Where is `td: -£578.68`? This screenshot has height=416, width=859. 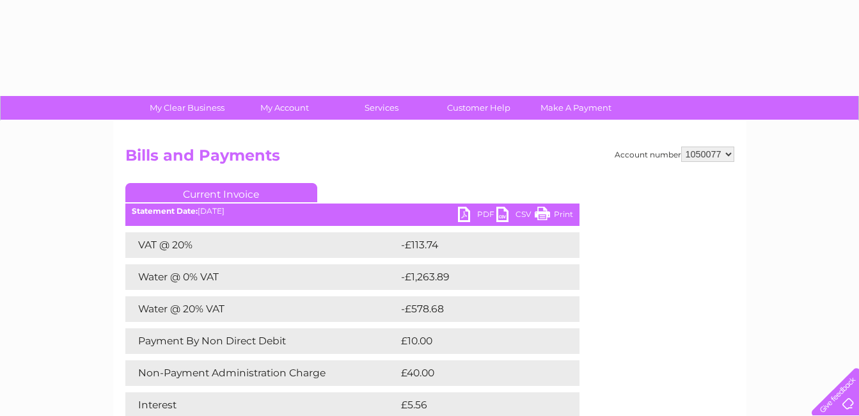 td: -£578.68 is located at coordinates (478, 309).